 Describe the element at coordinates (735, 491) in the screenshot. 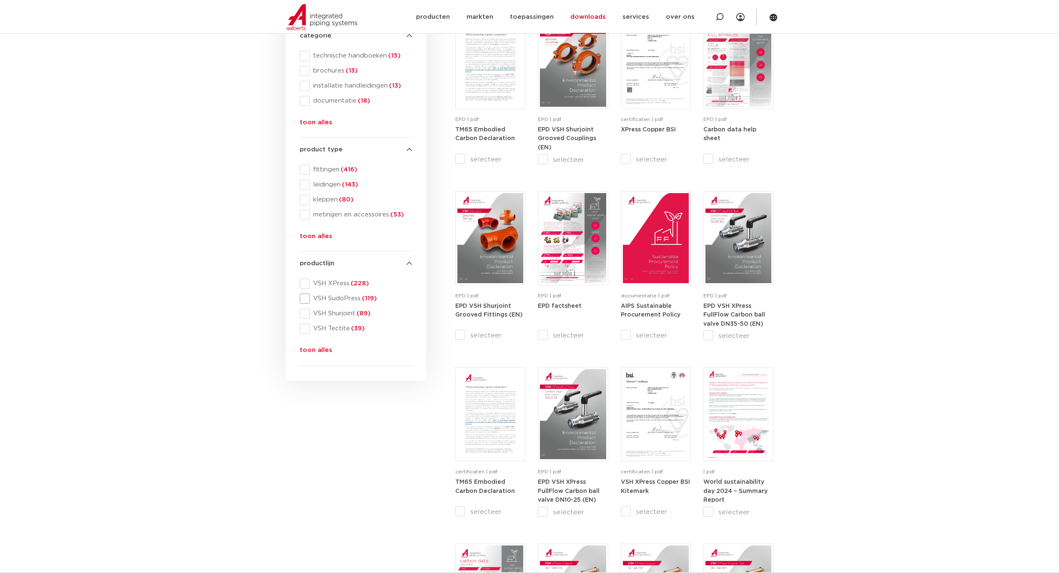

I see `a: World sustainability day 2024 – Summary Report` at that location.